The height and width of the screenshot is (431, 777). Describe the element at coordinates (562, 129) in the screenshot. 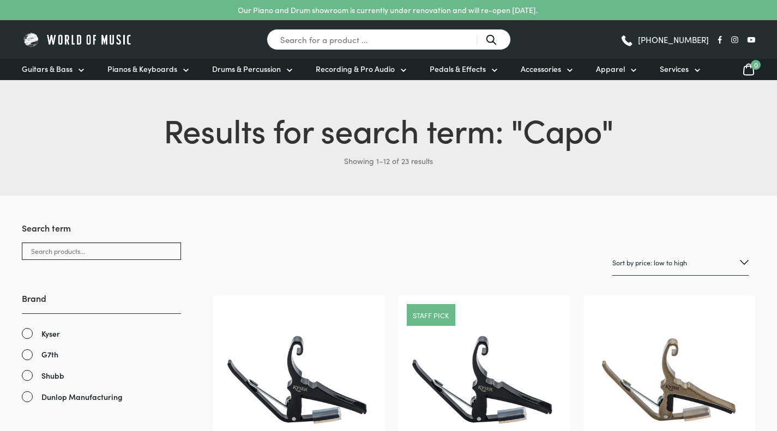

I see `span: Capo` at that location.